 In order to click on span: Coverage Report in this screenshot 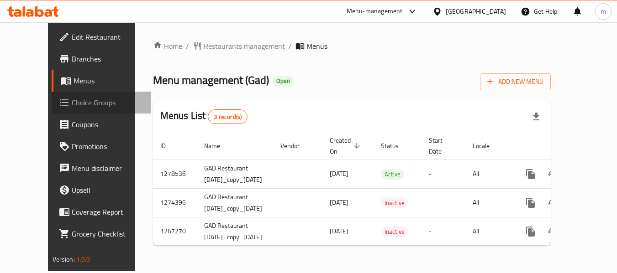, I will do `click(108, 212)`.